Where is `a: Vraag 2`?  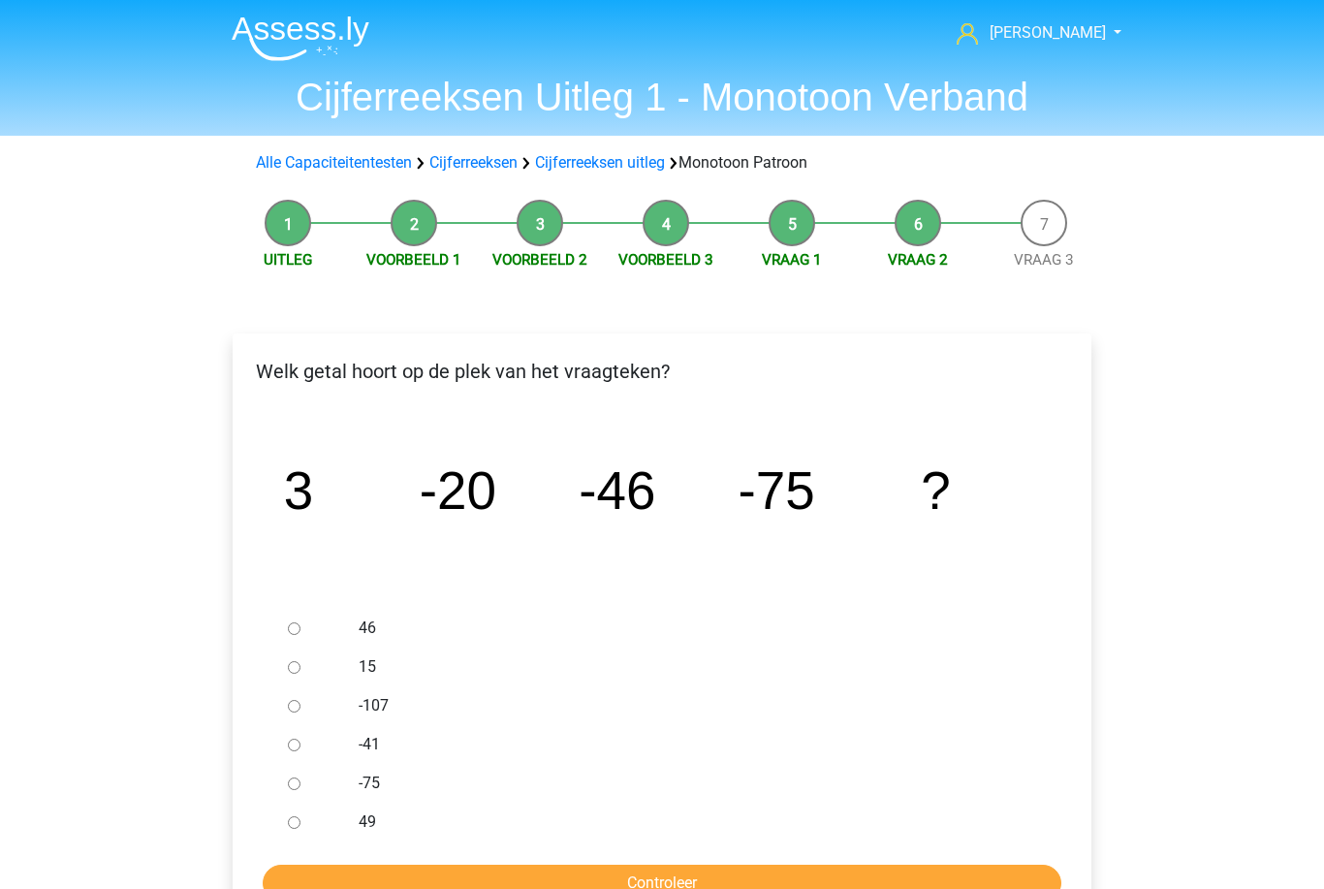
a: Vraag 2 is located at coordinates (918, 260).